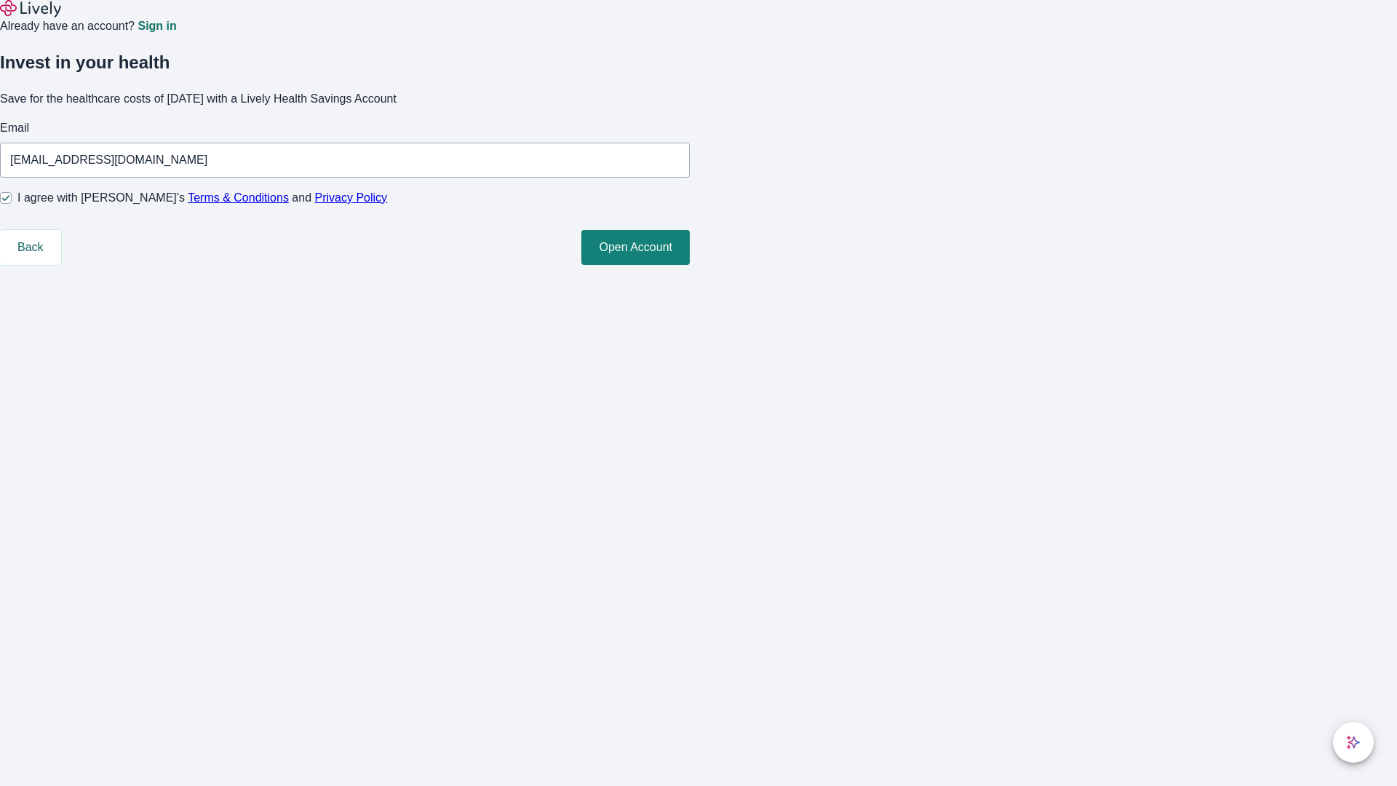  I want to click on svg: Lively AI Assistant, so click(1354, 742).